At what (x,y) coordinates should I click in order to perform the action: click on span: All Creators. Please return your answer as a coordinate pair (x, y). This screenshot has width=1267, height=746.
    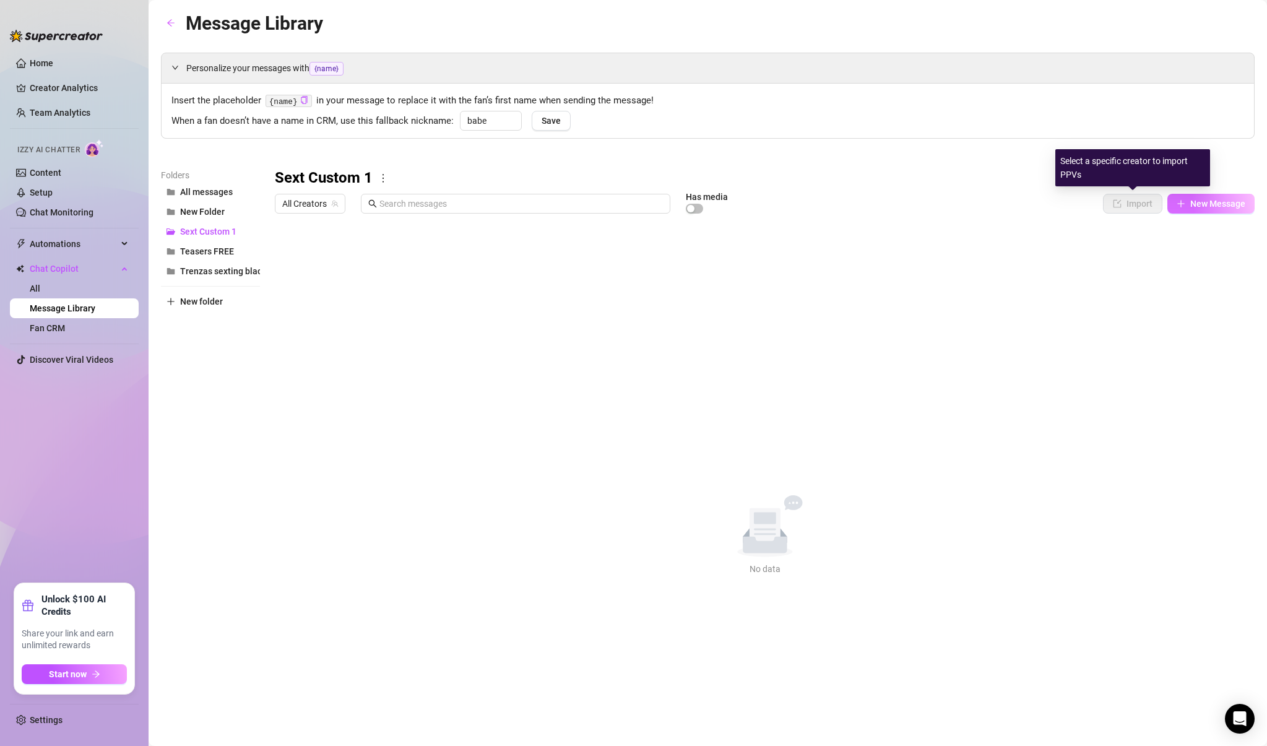
    Looking at the image, I should click on (310, 204).